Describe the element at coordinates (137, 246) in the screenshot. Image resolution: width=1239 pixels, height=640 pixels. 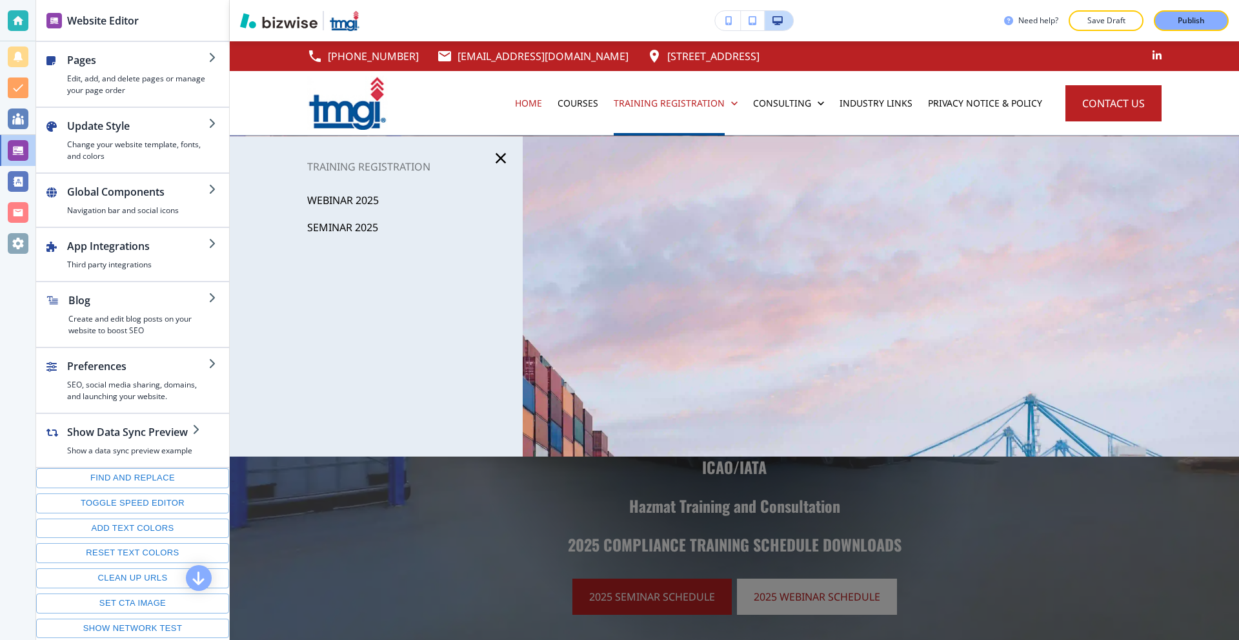
I see `h2: App Integrations` at that location.